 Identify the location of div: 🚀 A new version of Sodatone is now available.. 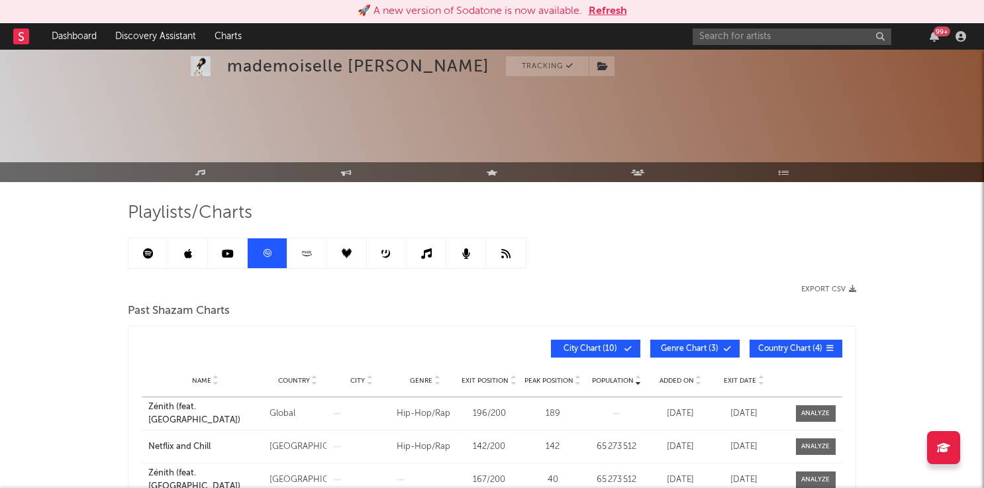
(470, 11).